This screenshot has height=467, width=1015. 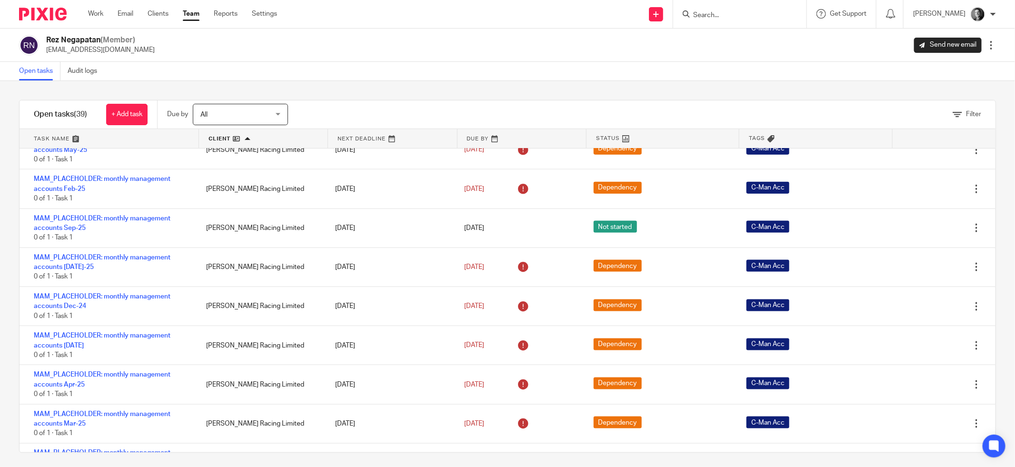 I want to click on input: Search, so click(x=735, y=16).